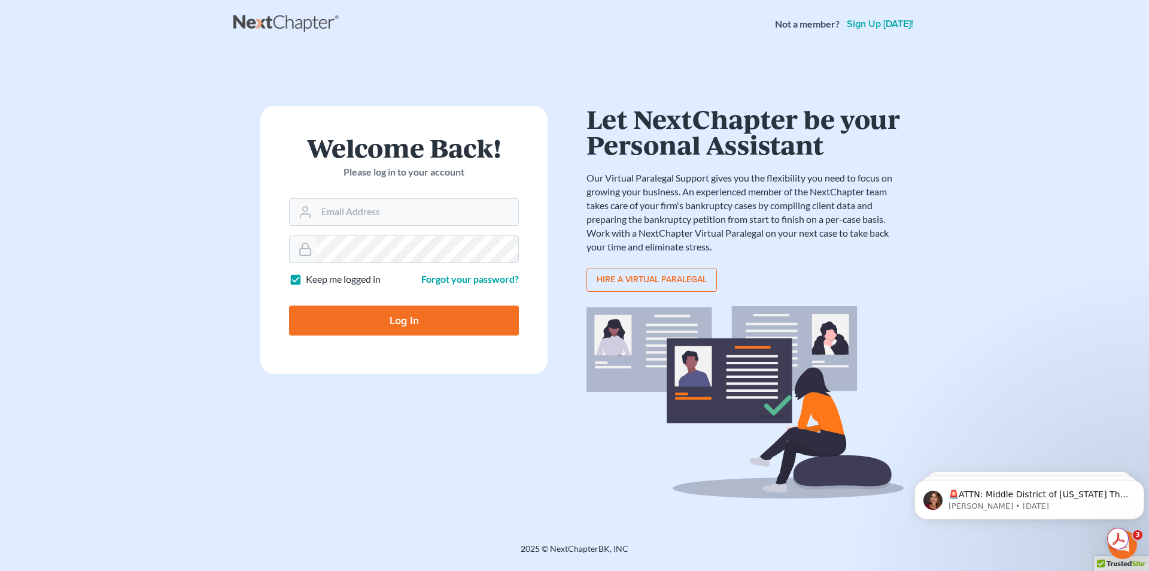  What do you see at coordinates (404, 172) in the screenshot?
I see `p: Please log in to your account` at bounding box center [404, 172].